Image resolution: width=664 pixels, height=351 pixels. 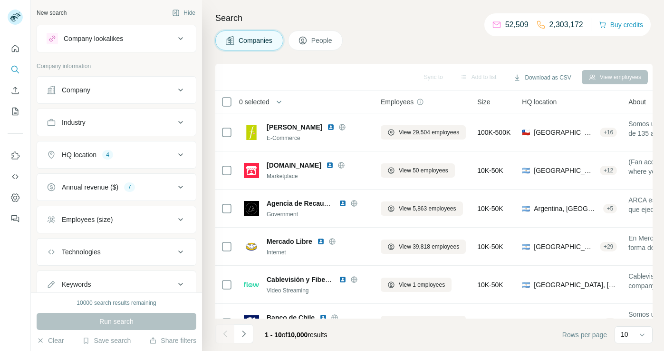 I want to click on button: Search, so click(x=15, y=69).